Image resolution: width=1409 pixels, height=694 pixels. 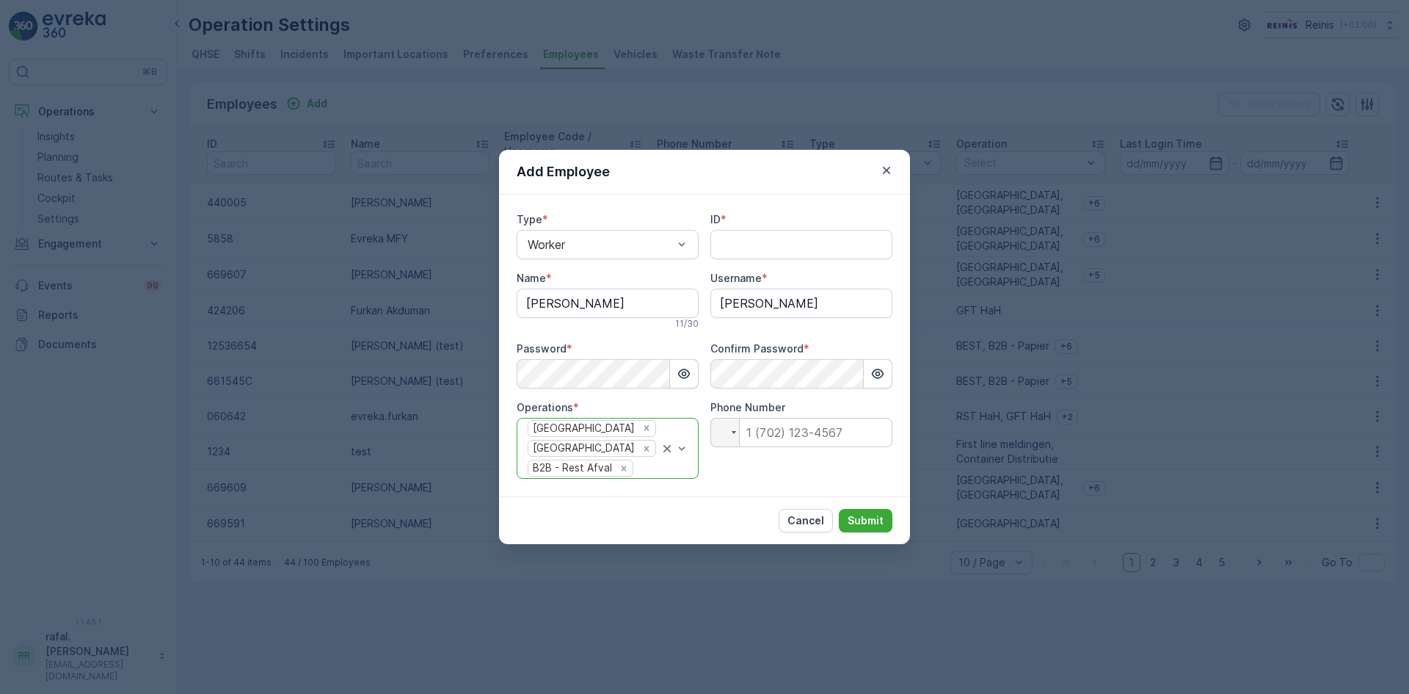 I want to click on label: Username, so click(x=736, y=277).